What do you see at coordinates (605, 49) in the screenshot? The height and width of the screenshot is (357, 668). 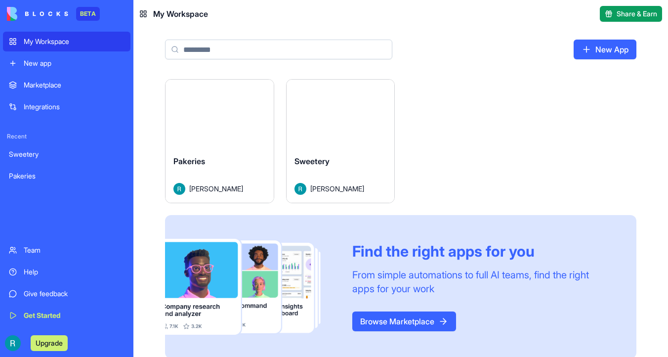 I see `a: New App` at bounding box center [605, 49].